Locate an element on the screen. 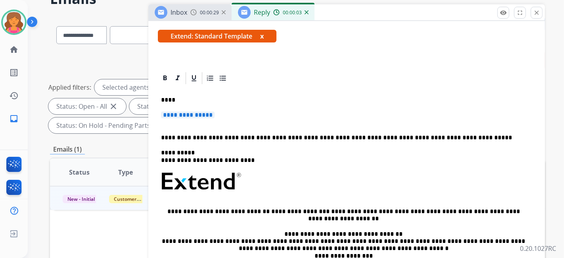 Image resolution: width=564 pixels, height=258 pixels. div: Underline is located at coordinates (194, 78).